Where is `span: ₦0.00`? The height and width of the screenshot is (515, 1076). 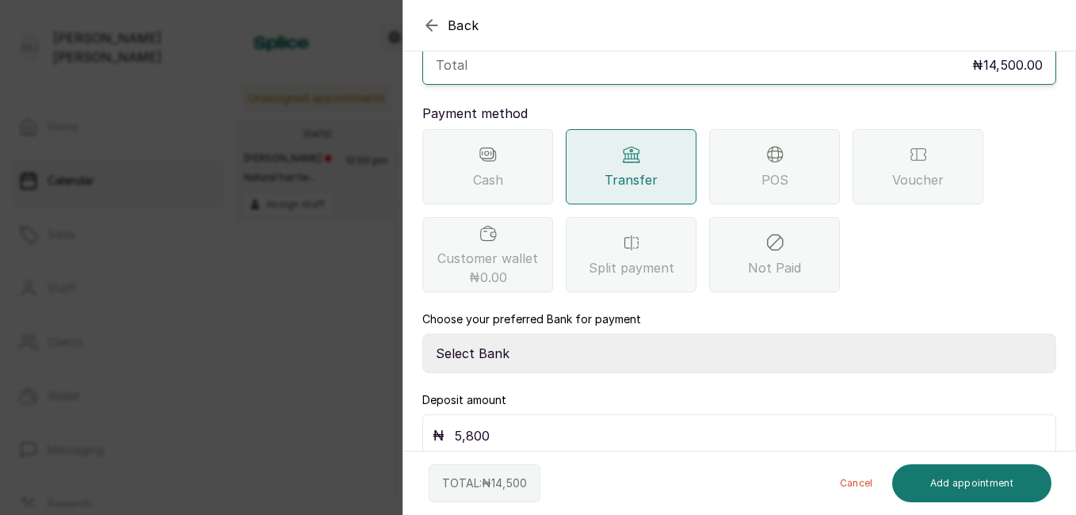
span: ₦0.00 is located at coordinates (488, 277).